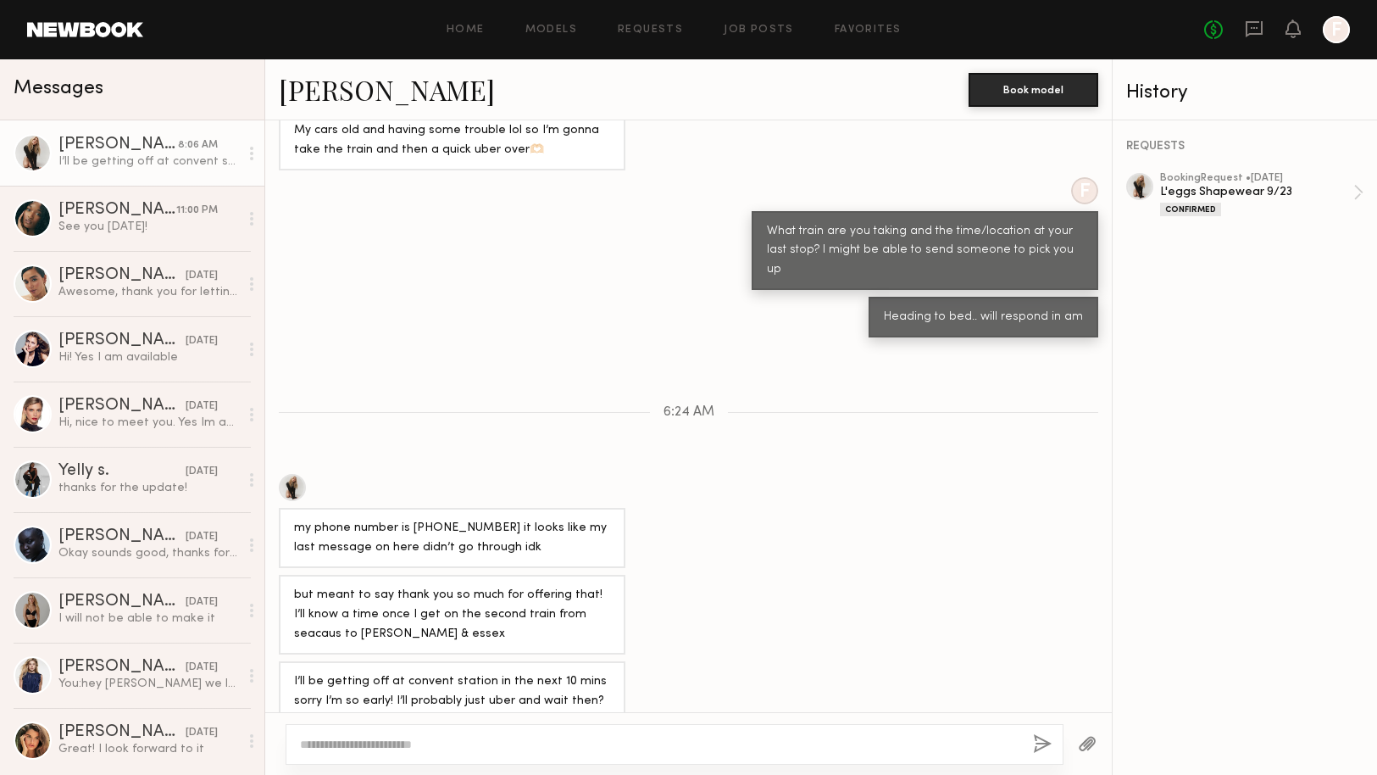  Describe the element at coordinates (650, 30) in the screenshot. I see `a: Requests` at that location.